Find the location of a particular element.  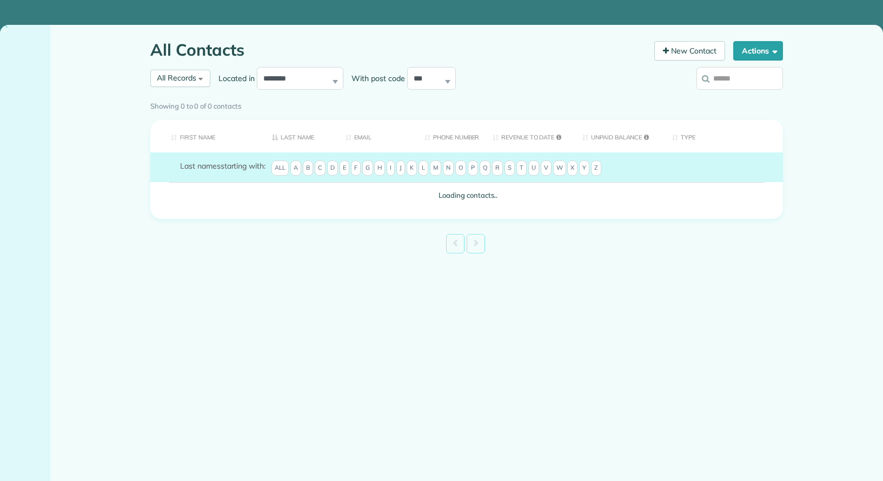

th: Type: activate to sort column ascending is located at coordinates (724, 136).